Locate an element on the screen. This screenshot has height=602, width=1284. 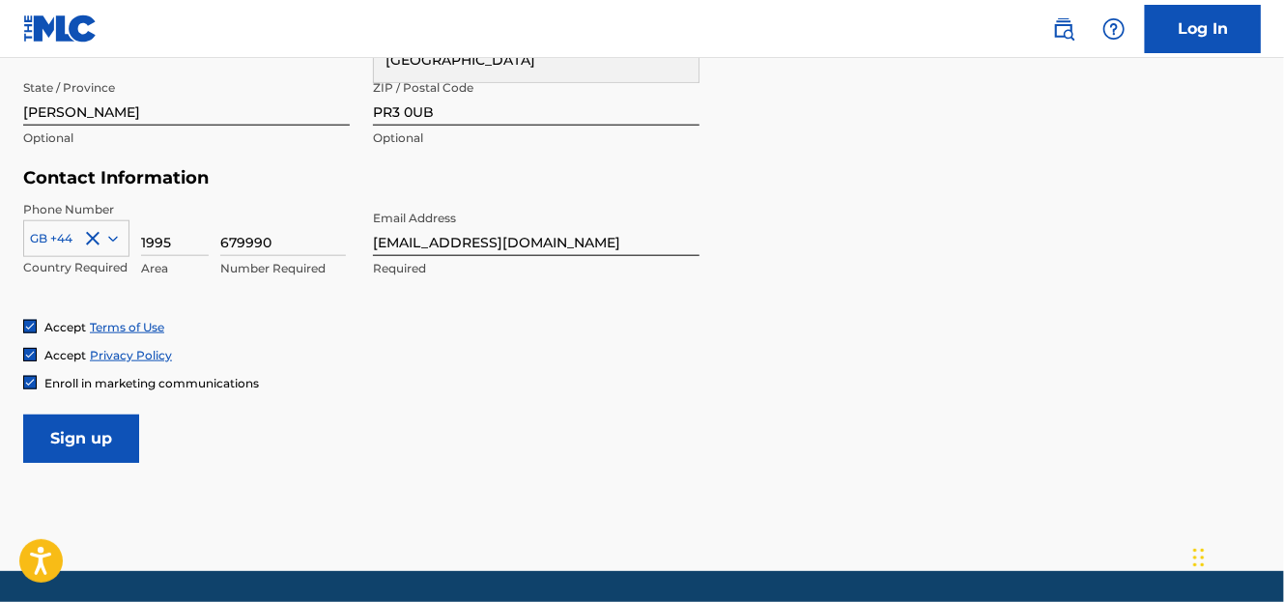
img: MLC Logo is located at coordinates (60, 28).